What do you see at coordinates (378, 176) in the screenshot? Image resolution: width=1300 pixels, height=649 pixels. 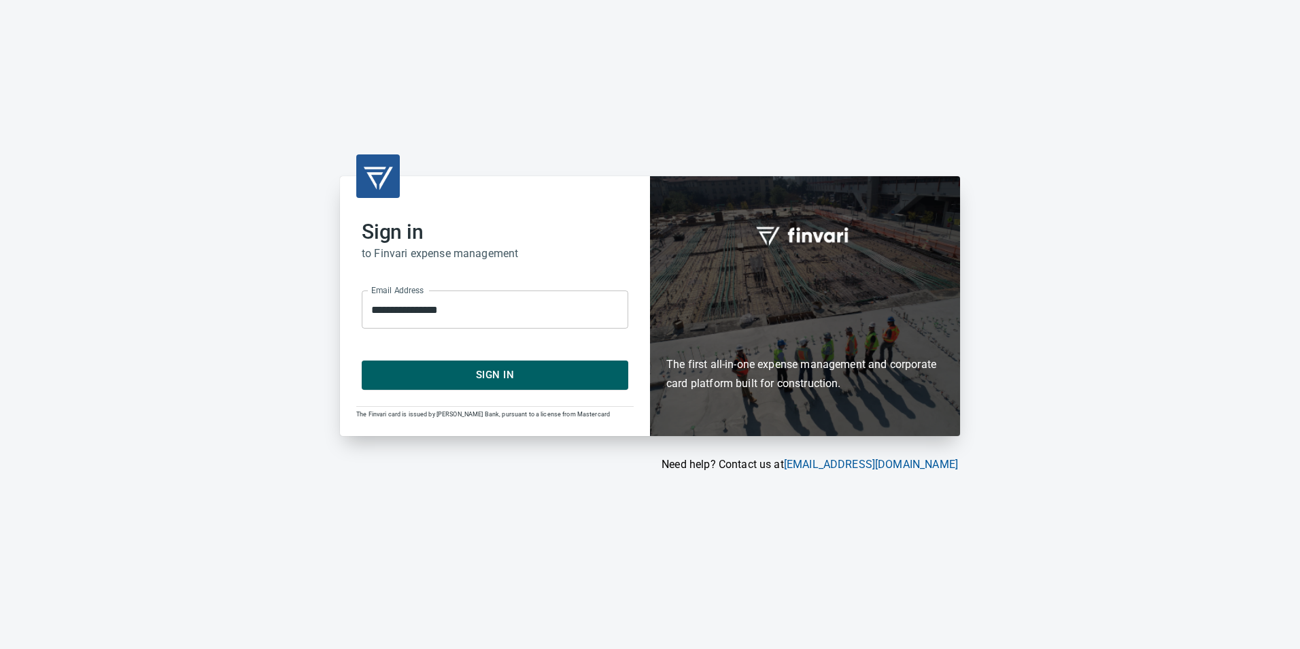 I see `img: transparent_logo.png` at bounding box center [378, 176].